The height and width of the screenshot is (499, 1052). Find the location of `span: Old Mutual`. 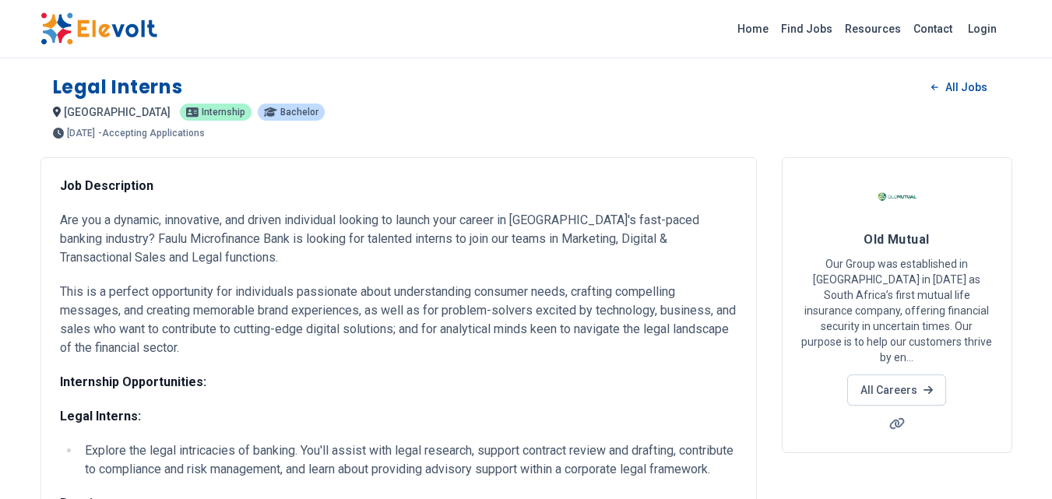

span: Old Mutual is located at coordinates (896, 239).